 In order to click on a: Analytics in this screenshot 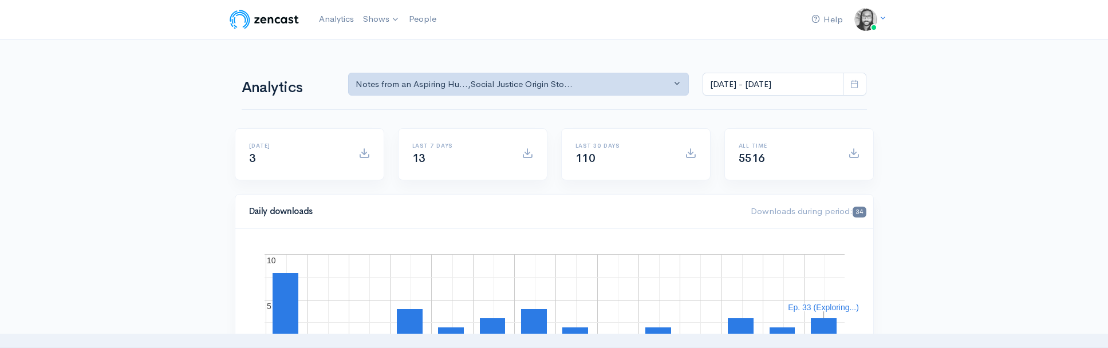, I will do `click(336, 19)`.